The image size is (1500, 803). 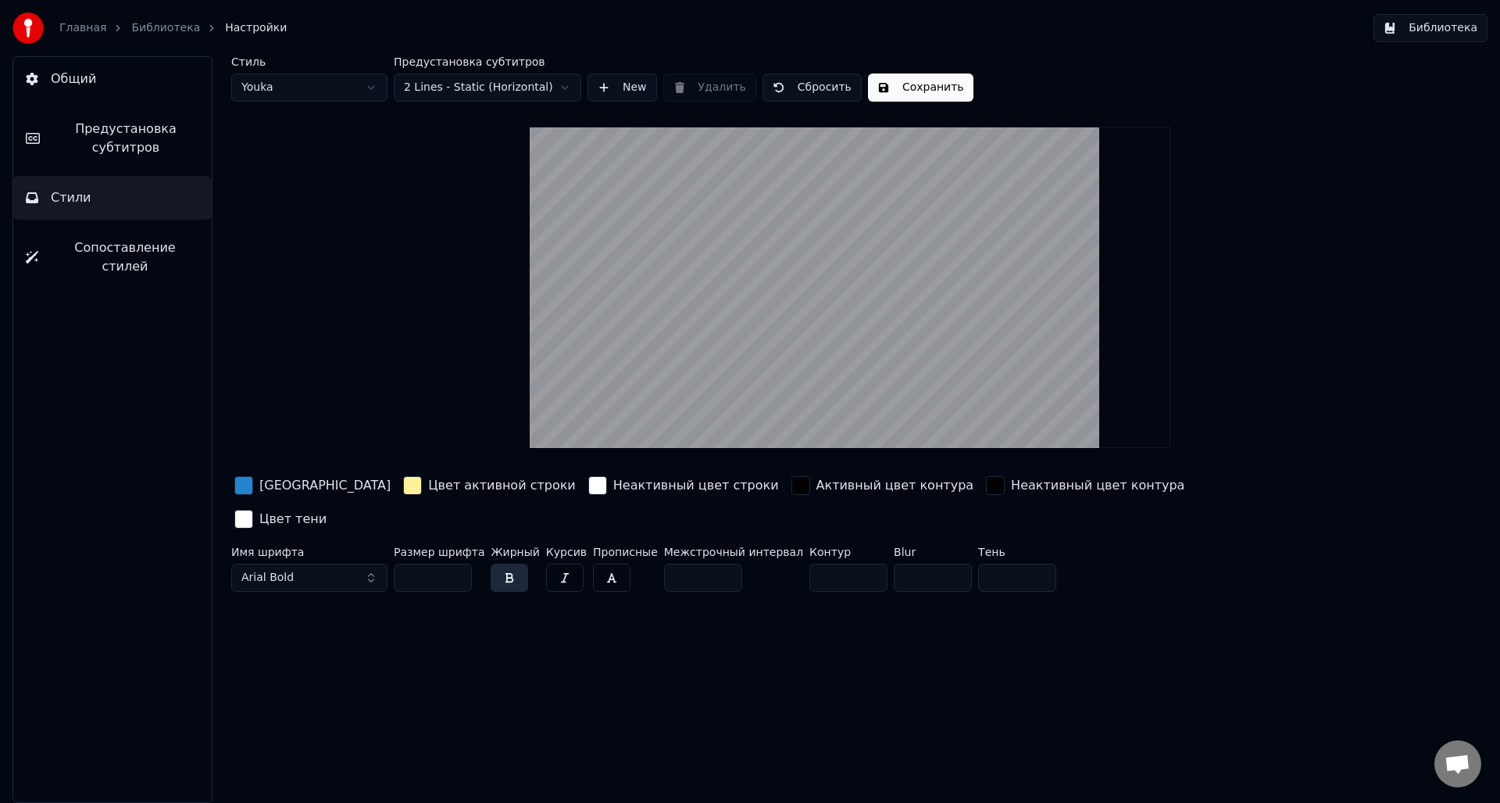 What do you see at coordinates (883, 485) in the screenshot?
I see `button: Активный цвет контура` at bounding box center [883, 485].